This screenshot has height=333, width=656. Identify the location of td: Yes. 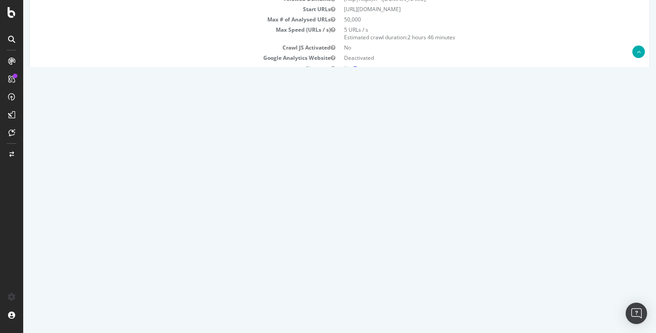
(468, 68).